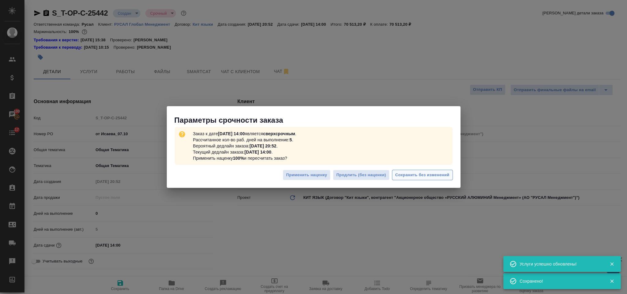 Image resolution: width=627 pixels, height=294 pixels. I want to click on b: 100%, so click(238, 158).